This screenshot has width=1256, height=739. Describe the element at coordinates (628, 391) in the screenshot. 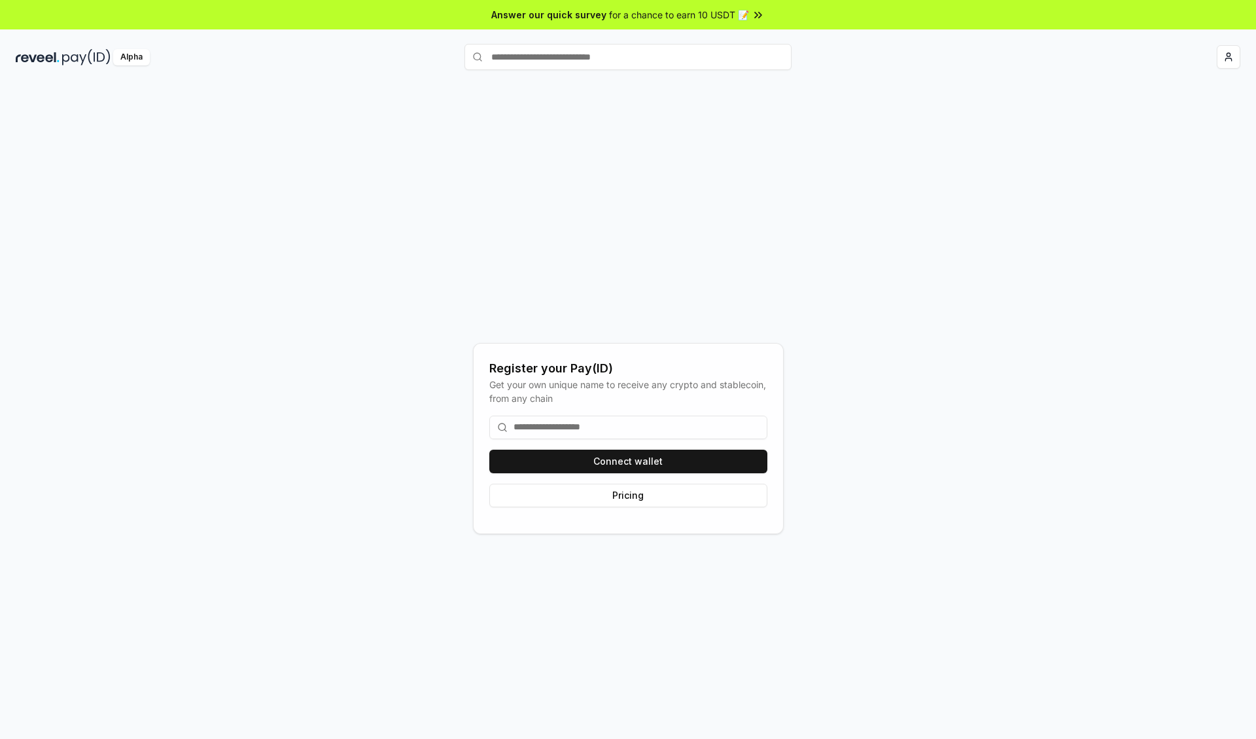

I see `div: Get your own unique name to receive any crypto and stablecoin, from any chain` at that location.